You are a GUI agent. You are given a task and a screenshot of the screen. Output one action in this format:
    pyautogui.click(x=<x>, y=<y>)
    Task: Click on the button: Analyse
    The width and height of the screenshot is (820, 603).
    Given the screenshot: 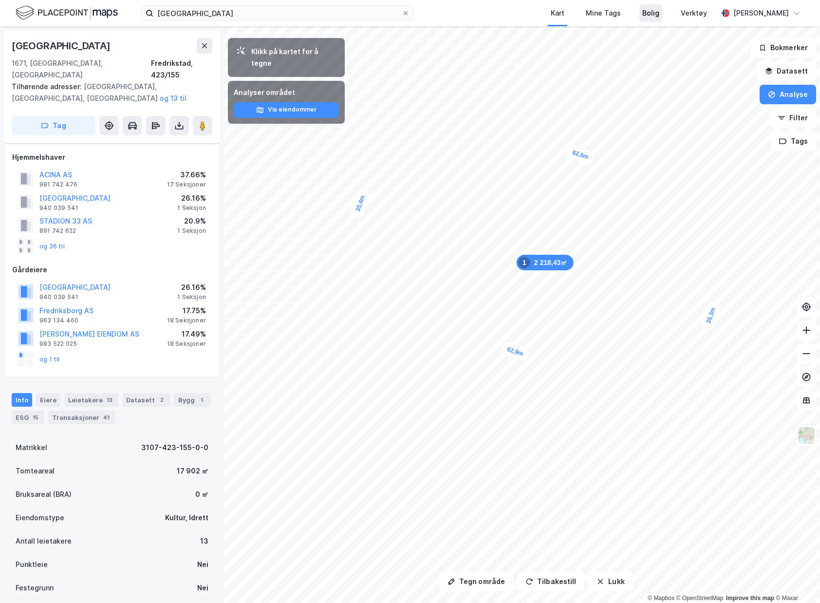 What is the action you would take?
    pyautogui.click(x=788, y=94)
    